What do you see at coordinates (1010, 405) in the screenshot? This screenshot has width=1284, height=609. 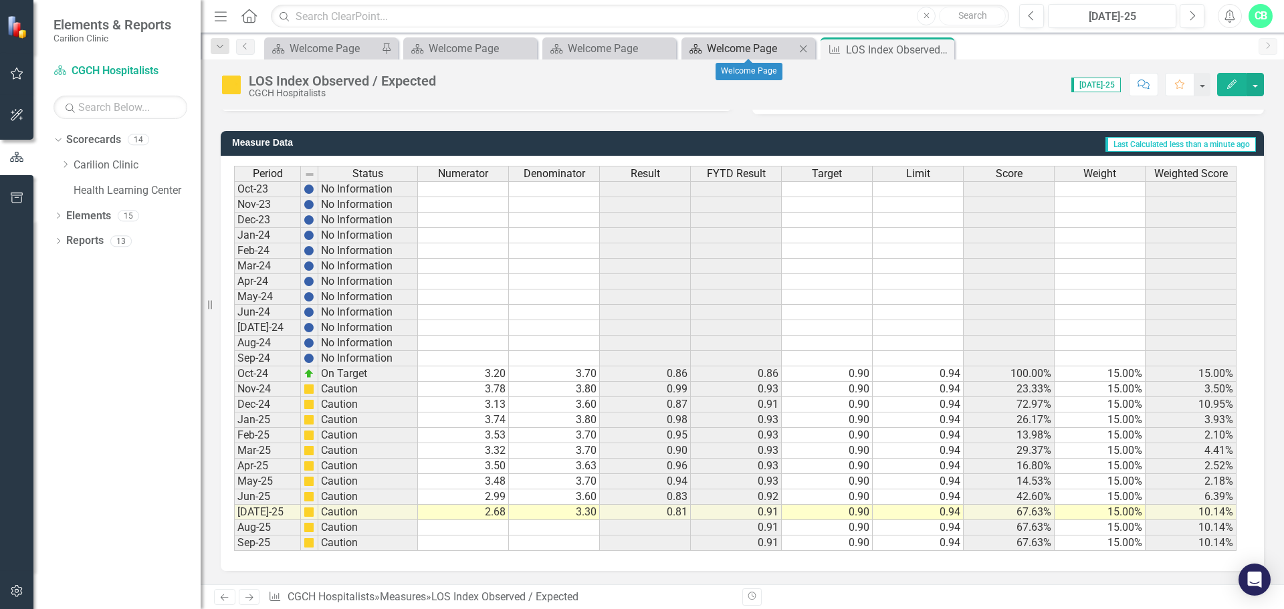 I see `td: 72.97%` at bounding box center [1010, 405].